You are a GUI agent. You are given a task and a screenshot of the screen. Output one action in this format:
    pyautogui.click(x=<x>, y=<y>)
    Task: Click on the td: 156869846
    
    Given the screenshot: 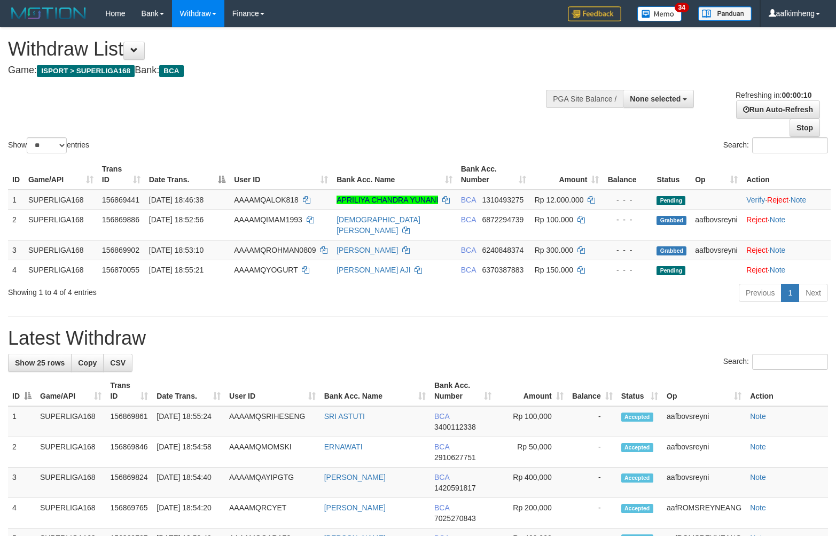 What is the action you would take?
    pyautogui.click(x=129, y=452)
    